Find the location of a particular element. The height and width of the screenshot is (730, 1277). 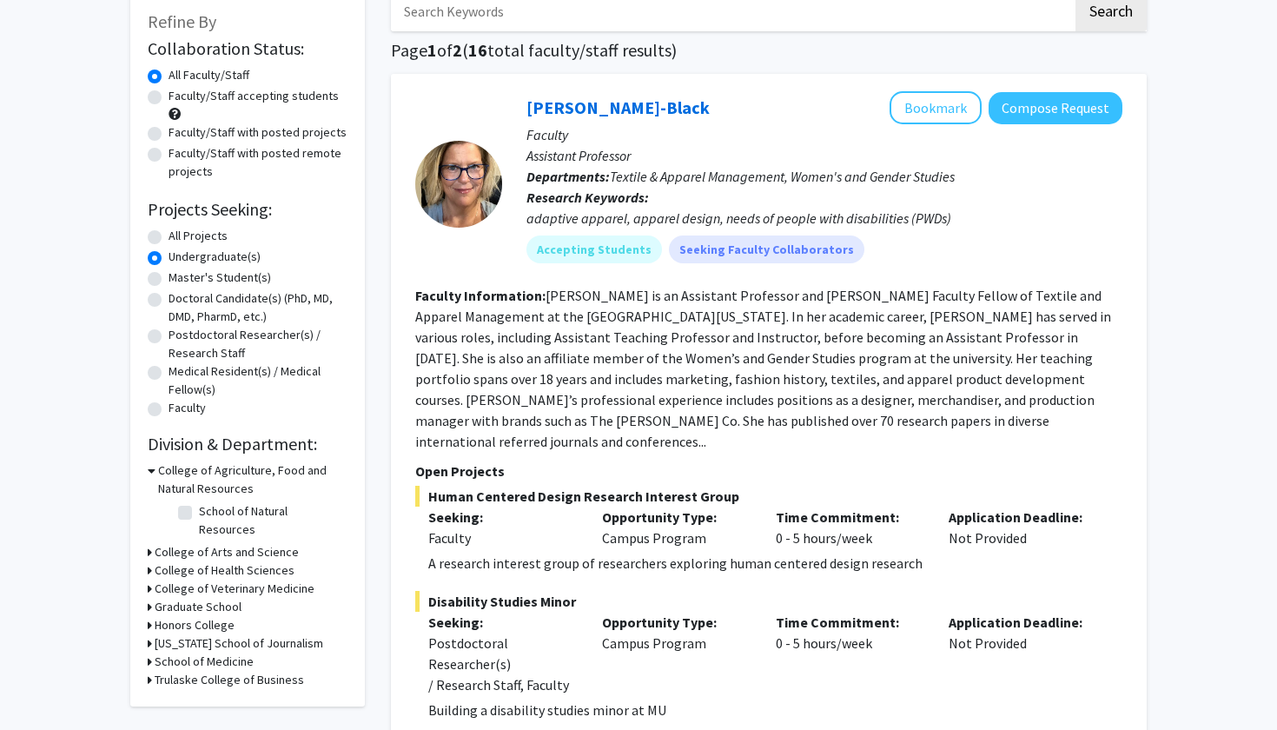

h2: Collaboration Status: is located at coordinates (248, 49).